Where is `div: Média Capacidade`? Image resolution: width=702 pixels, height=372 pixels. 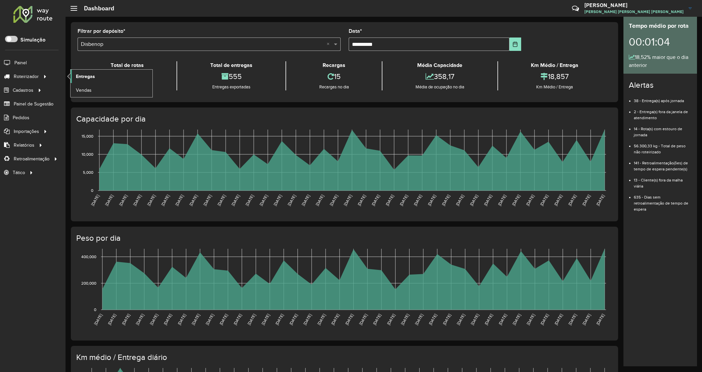
div: Média Capacidade is located at coordinates (440, 65).